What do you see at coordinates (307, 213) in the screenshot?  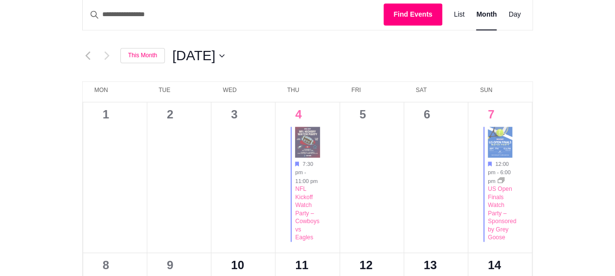 I see `a: NFL Kickoff Watch Party – Cowboys vs Eagles` at bounding box center [307, 213].